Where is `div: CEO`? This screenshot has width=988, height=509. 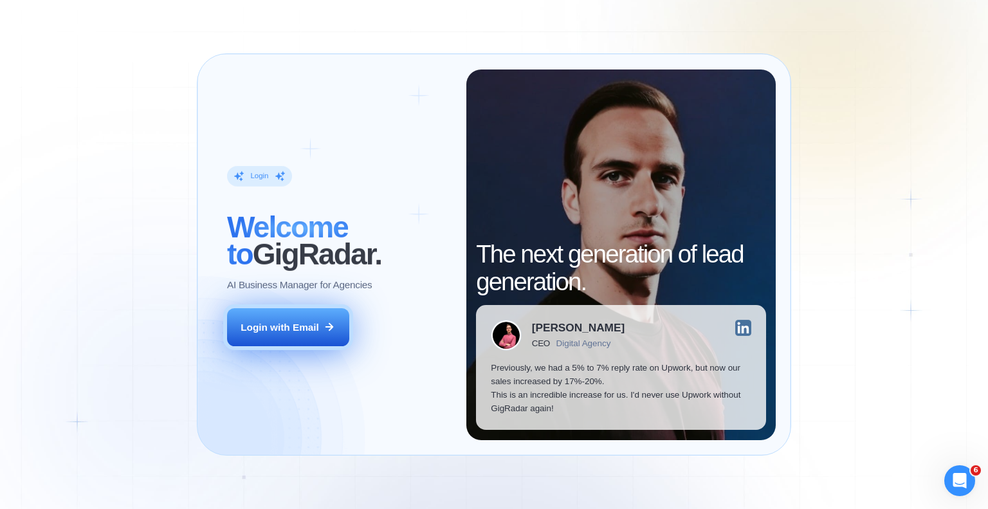 div: CEO is located at coordinates (541, 343).